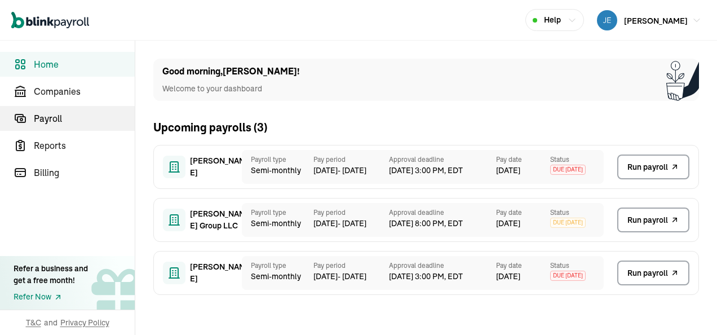  I want to click on span: Privacy Policy, so click(85, 323).